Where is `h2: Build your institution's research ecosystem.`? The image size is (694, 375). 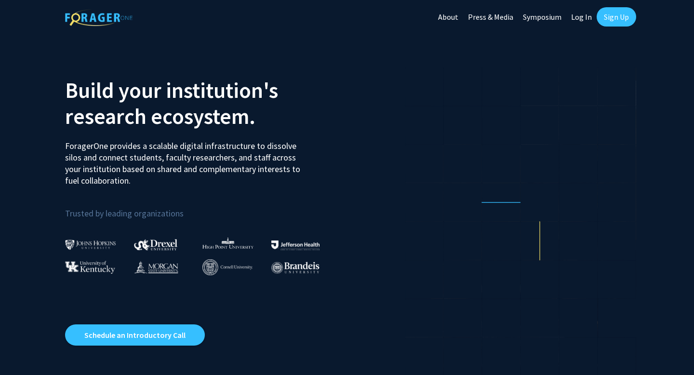
h2: Build your institution's research ecosystem. is located at coordinates (202, 103).